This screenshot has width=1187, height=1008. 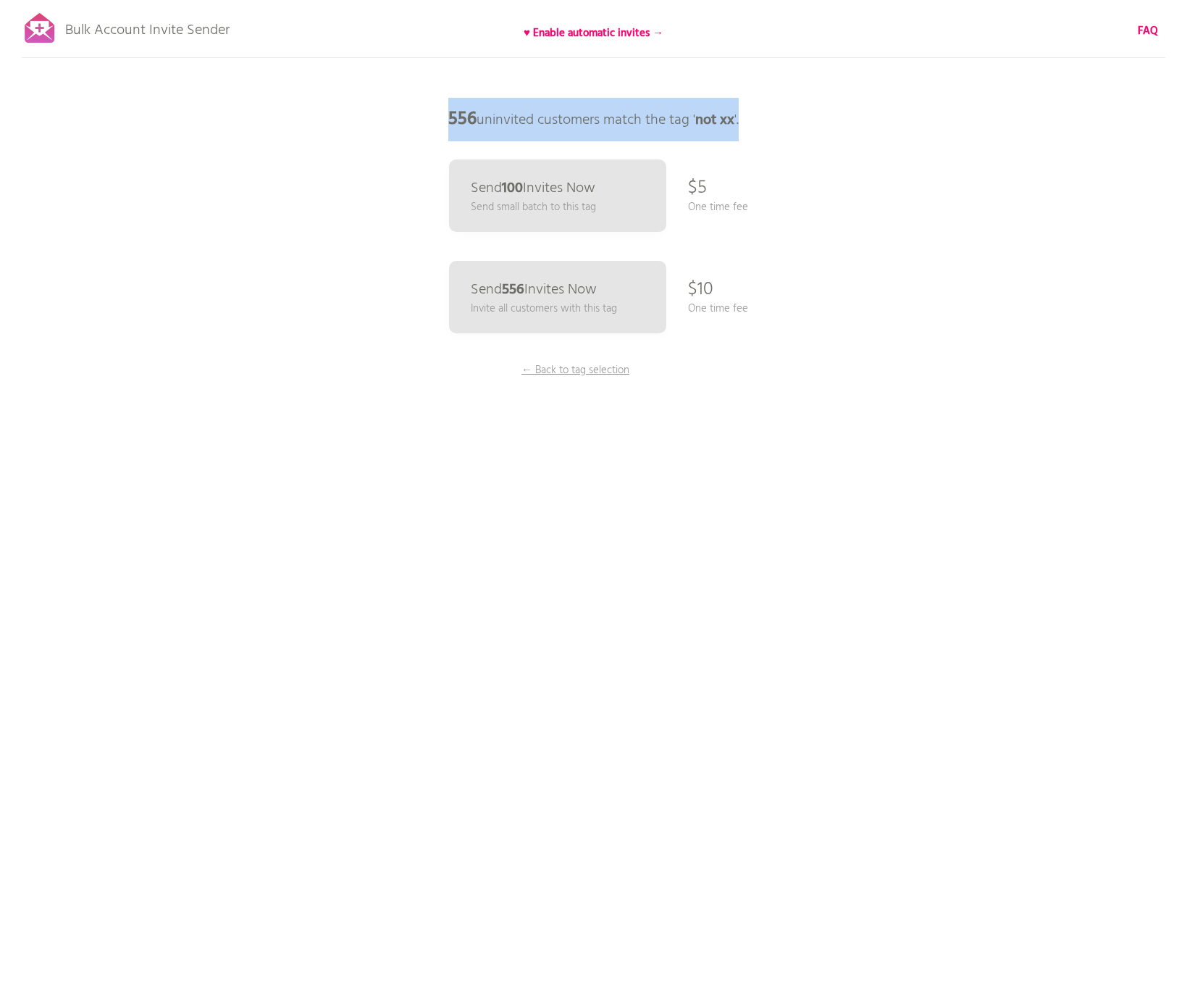 I want to click on a: Send100Invites Now Send small batch to this tag, so click(x=558, y=195).